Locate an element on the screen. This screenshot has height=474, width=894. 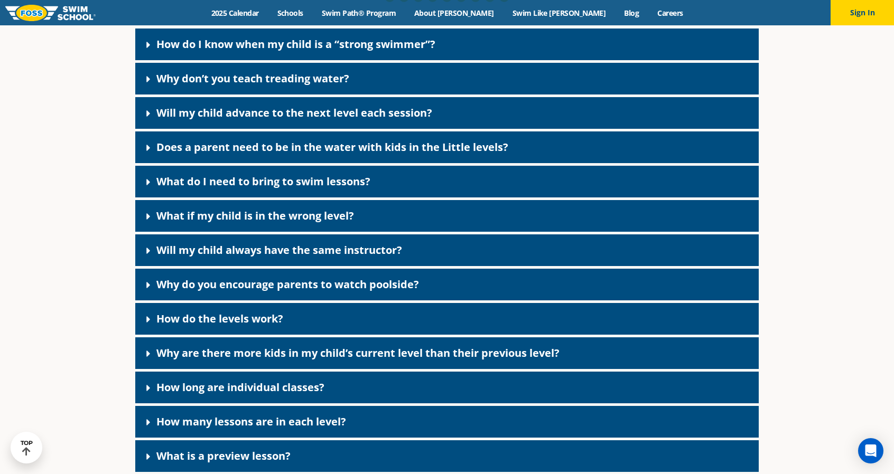
a: How long are individual classes? is located at coordinates (240, 387).